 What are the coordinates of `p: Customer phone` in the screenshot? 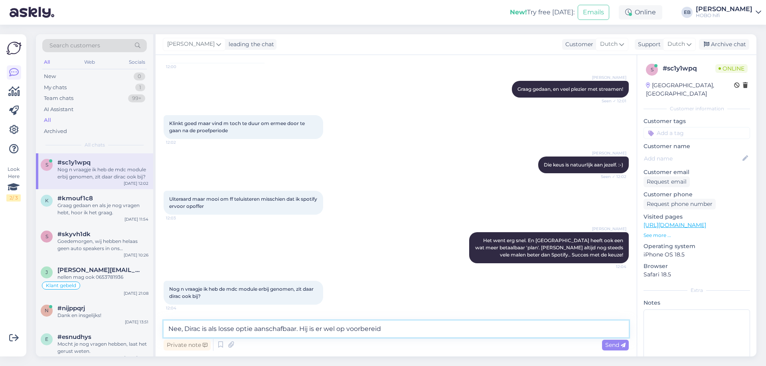 It's located at (696, 195).